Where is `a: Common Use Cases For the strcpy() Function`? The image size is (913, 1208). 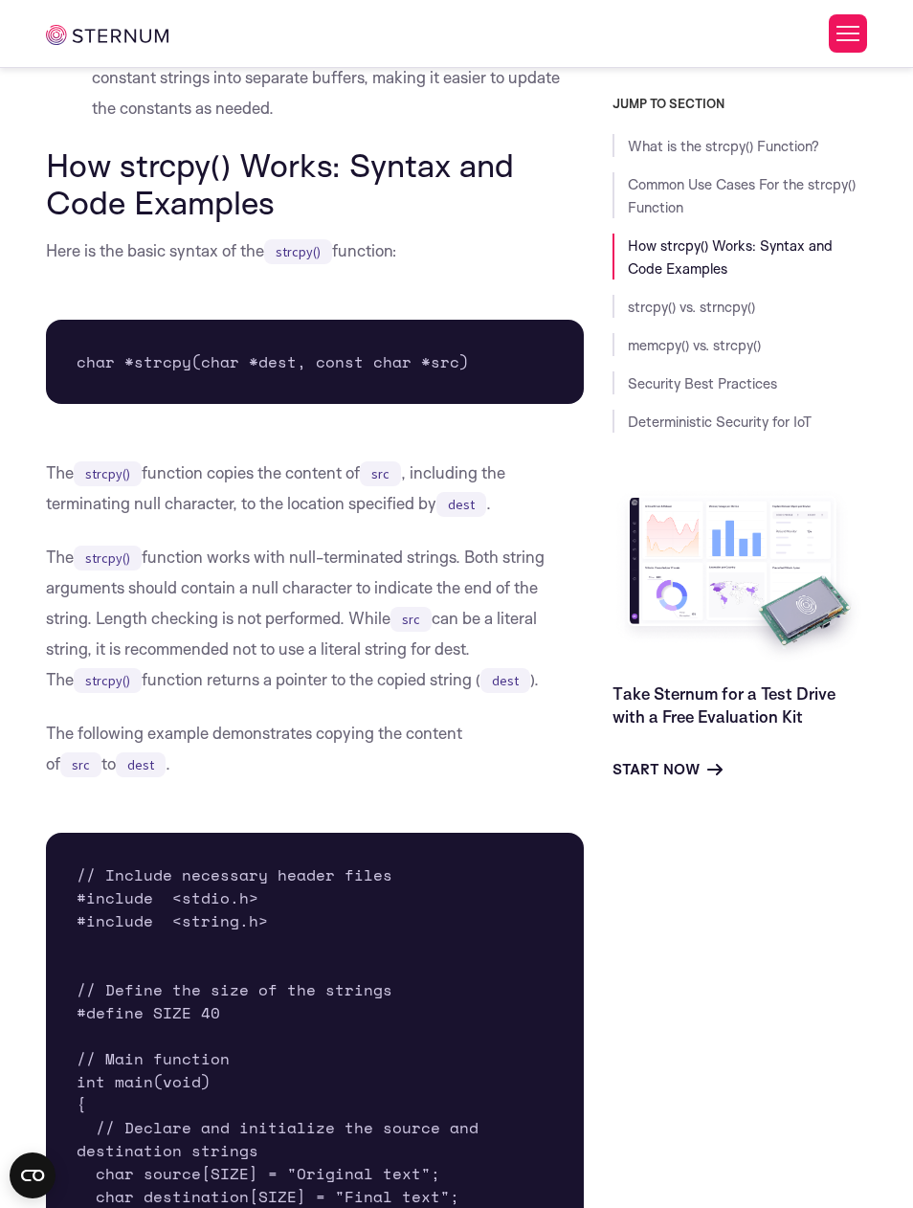 a: Common Use Cases For the strcpy() Function is located at coordinates (742, 195).